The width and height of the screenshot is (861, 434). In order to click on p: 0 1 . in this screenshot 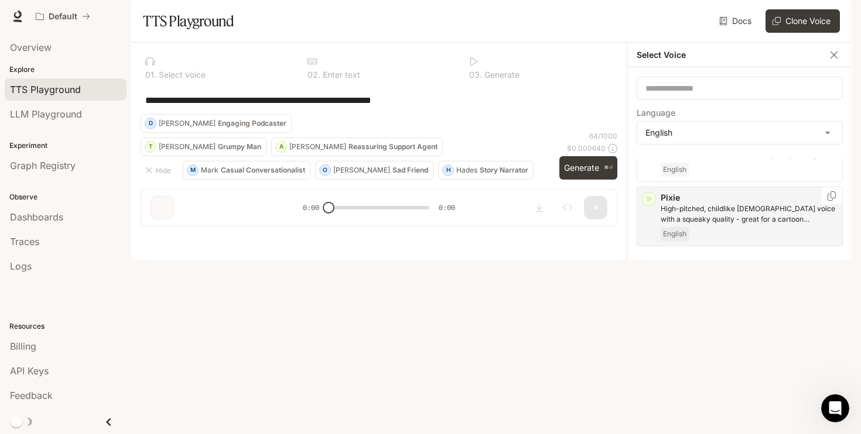, I will do `click(150, 75)`.